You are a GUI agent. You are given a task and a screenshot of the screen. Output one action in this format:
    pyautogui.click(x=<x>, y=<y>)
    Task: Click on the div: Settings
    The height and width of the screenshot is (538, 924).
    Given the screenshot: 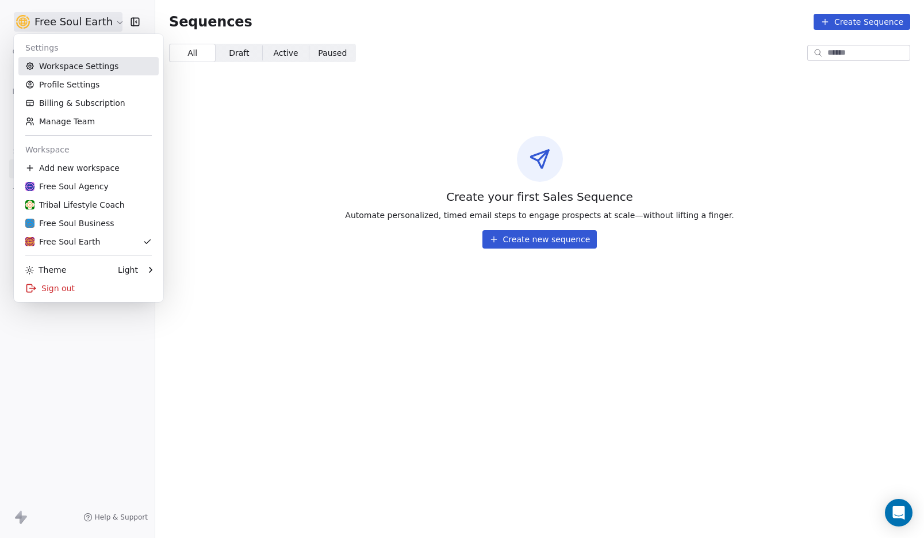 What is the action you would take?
    pyautogui.click(x=89, y=48)
    